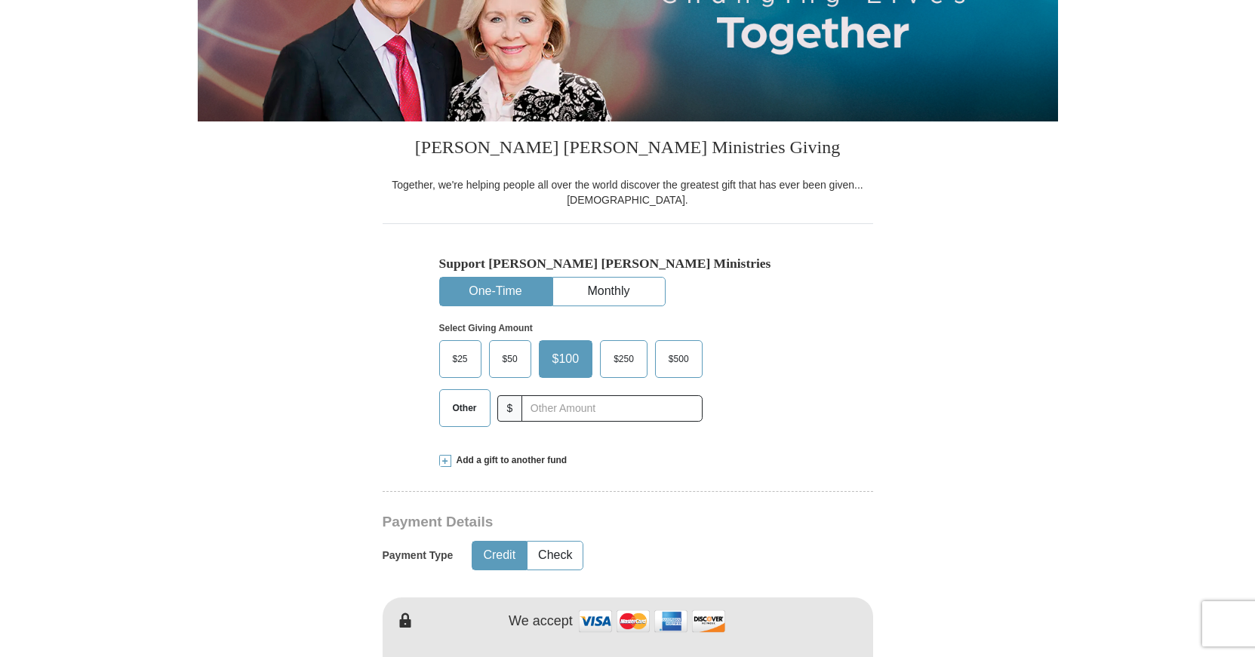  I want to click on button: Monthly, so click(609, 291).